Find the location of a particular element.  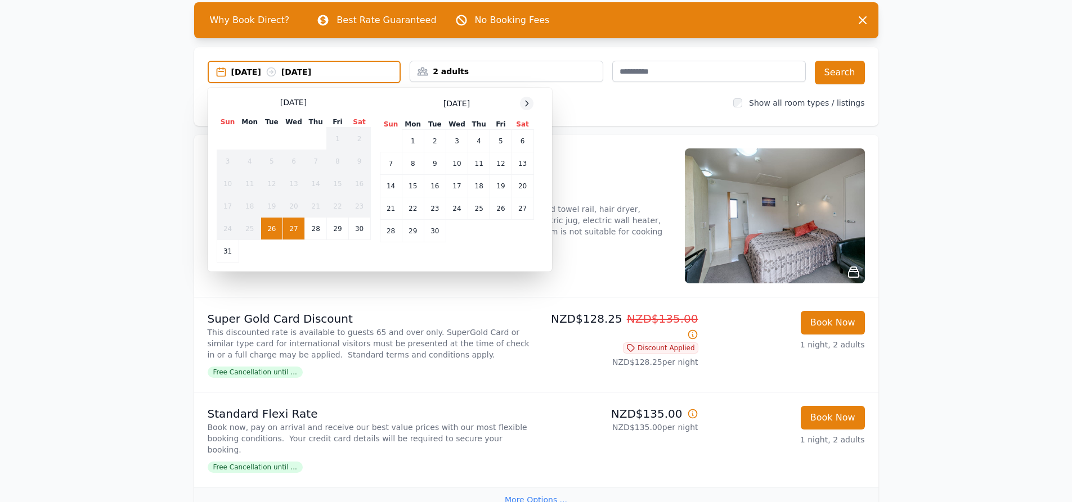

button: Search is located at coordinates (840, 73).